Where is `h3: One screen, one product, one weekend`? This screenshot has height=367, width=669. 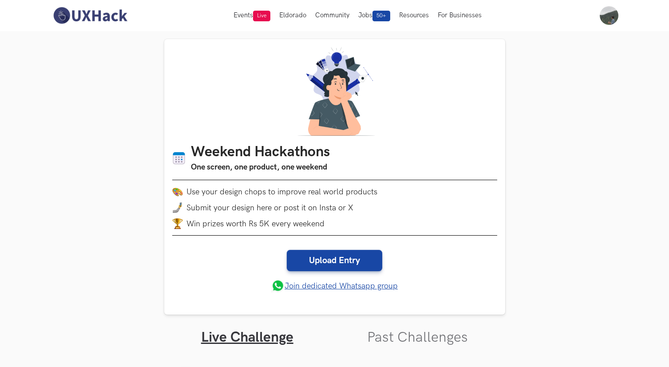 h3: One screen, one product, one weekend is located at coordinates (260, 167).